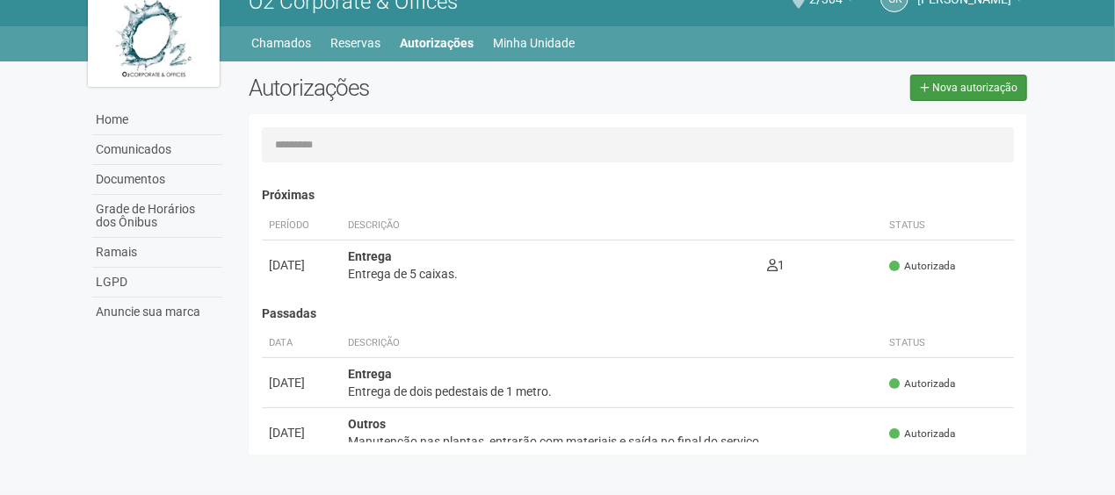  Describe the element at coordinates (776, 265) in the screenshot. I see `span: 1` at that location.